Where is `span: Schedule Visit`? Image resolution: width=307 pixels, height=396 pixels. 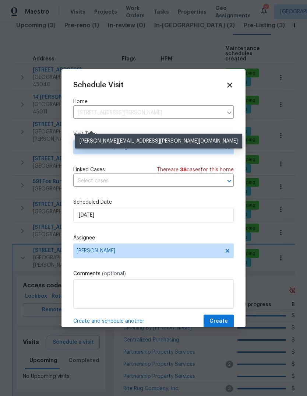 span: Schedule Visit is located at coordinates (98, 85).